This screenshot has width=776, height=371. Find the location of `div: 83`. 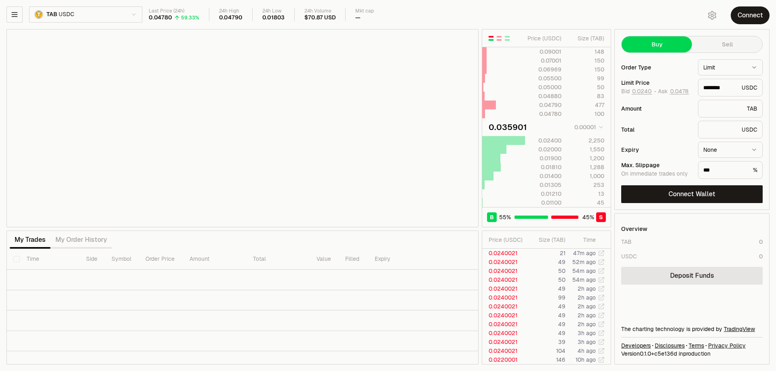

div: 83 is located at coordinates (586, 96).